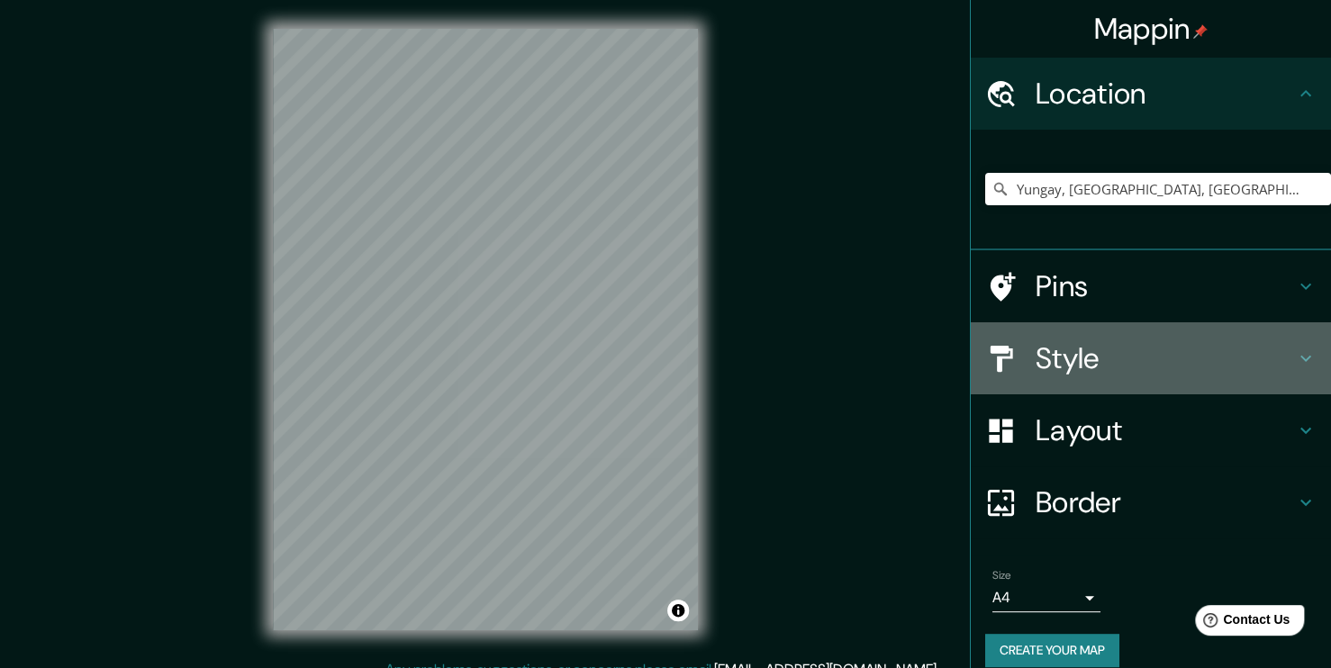 This screenshot has width=1331, height=668. What do you see at coordinates (1151, 29) in the screenshot?
I see `h4: Mappin` at bounding box center [1151, 29].